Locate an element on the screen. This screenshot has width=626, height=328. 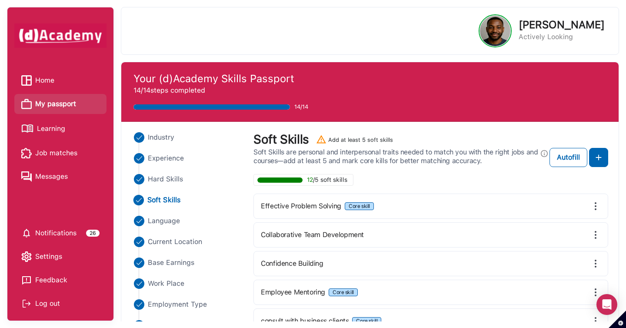
span: Settings is located at coordinates (49, 256).